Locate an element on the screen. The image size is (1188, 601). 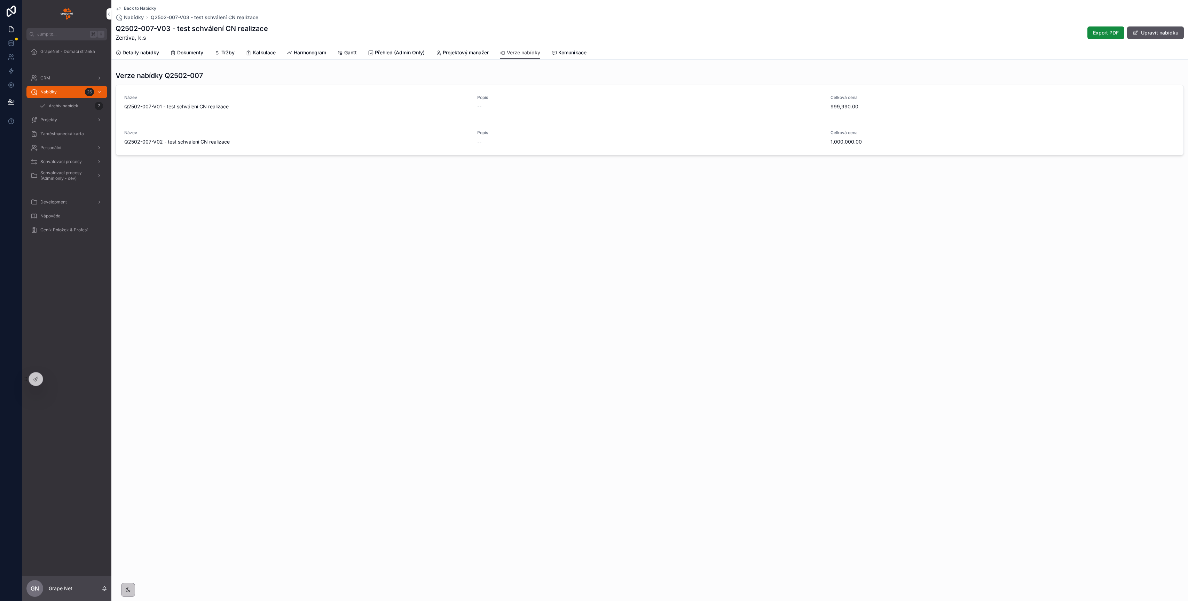
a: Přehled (Admin Only) is located at coordinates (396, 53).